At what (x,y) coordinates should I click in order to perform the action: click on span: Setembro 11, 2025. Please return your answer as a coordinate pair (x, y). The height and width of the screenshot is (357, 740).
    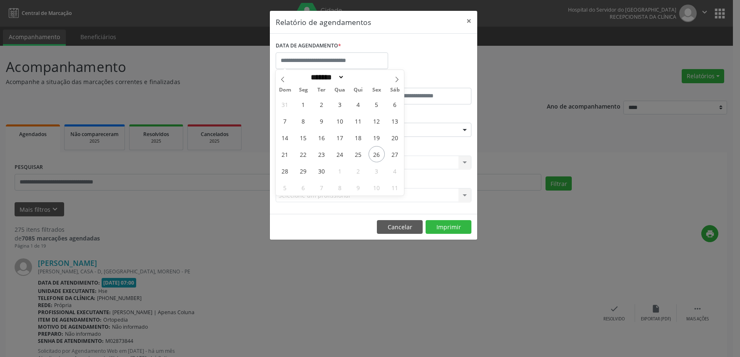
    Looking at the image, I should click on (358, 121).